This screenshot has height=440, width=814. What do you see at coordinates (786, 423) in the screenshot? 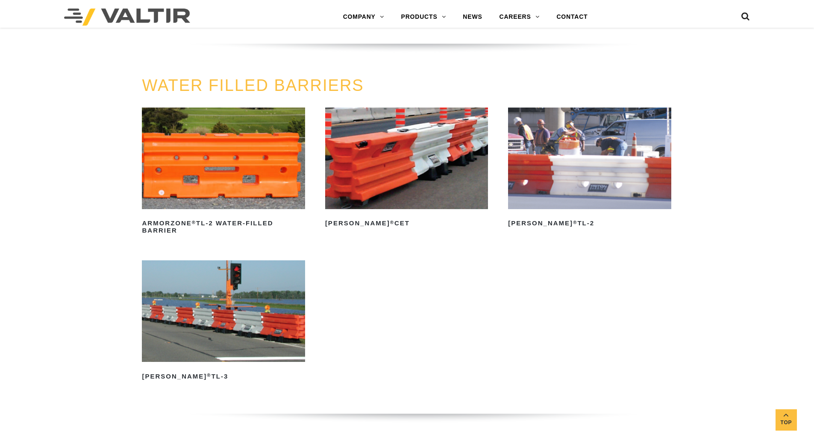
I see `span: Top` at bounding box center [786, 423].